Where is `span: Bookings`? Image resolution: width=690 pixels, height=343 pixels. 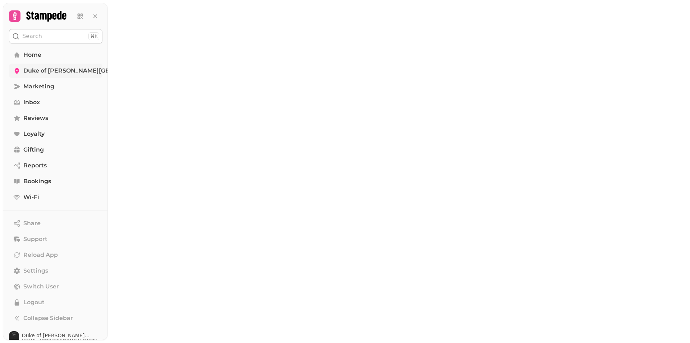
span: Bookings is located at coordinates (37, 181).